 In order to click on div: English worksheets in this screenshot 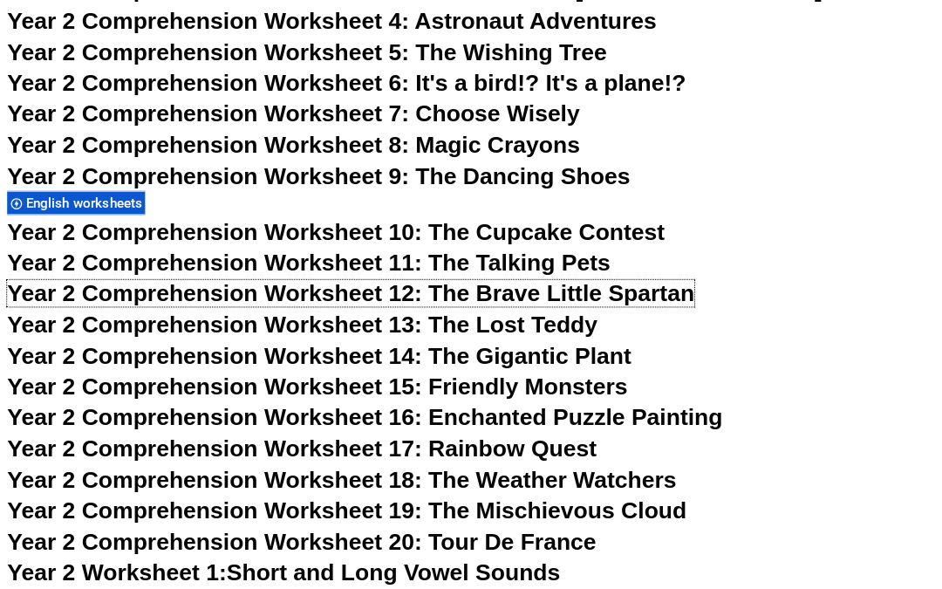, I will do `click(76, 210)`.